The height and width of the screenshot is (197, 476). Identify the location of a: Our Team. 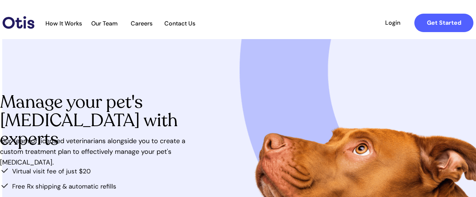
(104, 24).